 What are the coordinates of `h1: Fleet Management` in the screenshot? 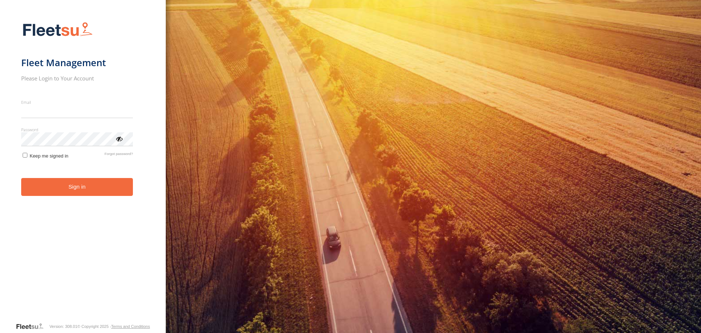 It's located at (77, 62).